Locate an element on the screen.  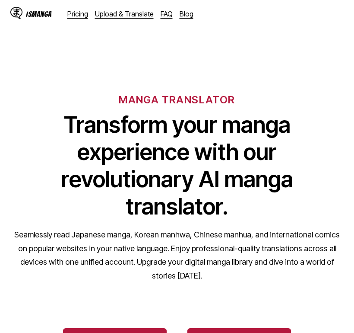
h6: MANGA TRANSLATOR is located at coordinates (177, 99).